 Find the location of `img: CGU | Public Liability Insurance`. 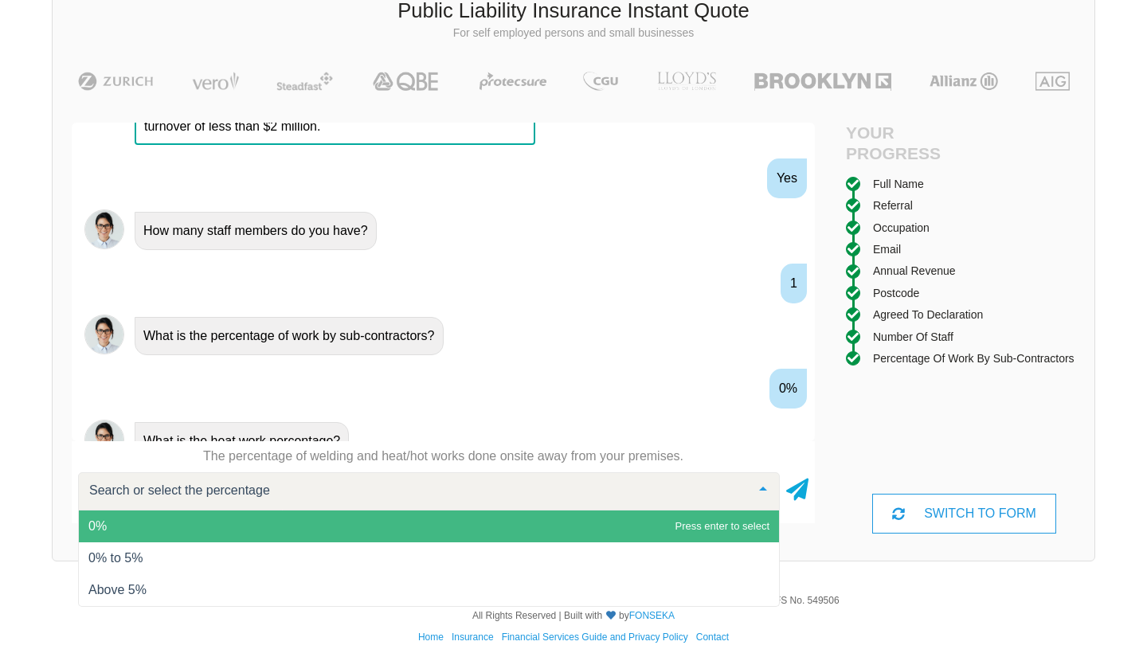

img: CGU | Public Liability Insurance is located at coordinates (601, 81).